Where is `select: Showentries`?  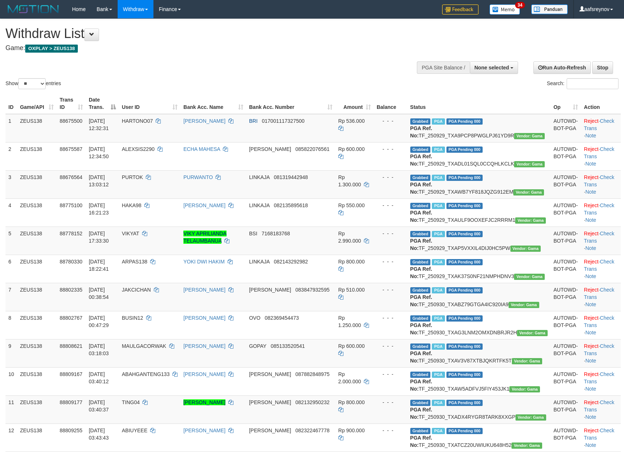 select: Showentries is located at coordinates (32, 84).